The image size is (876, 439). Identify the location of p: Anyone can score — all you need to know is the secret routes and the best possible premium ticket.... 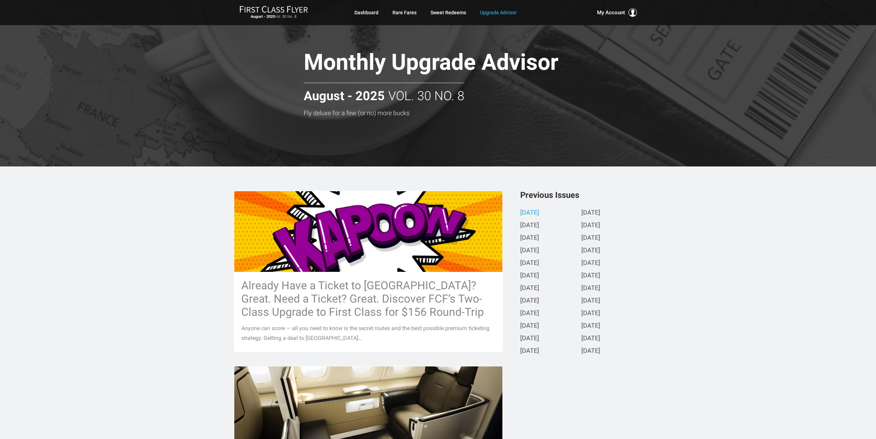
(368, 333).